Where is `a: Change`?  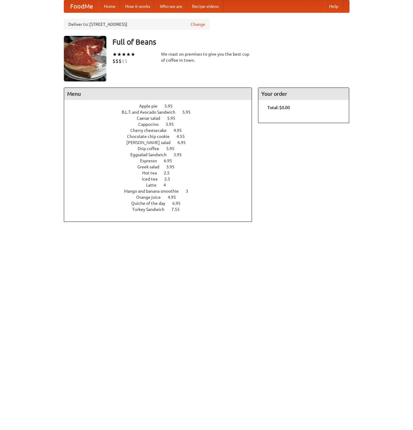
a: Change is located at coordinates (198, 24).